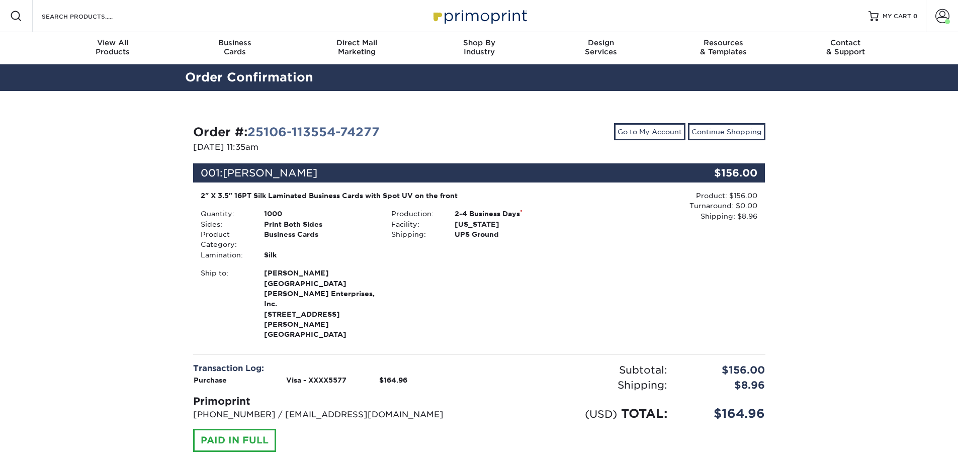  Describe the element at coordinates (479, 47) in the screenshot. I see `div: Industry` at that location.